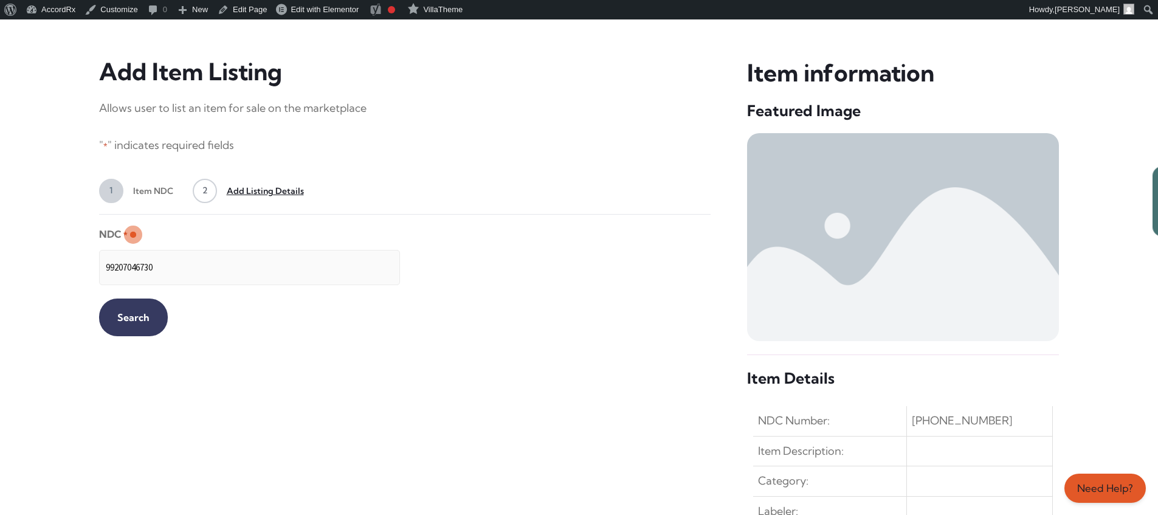 Image resolution: width=1158 pixels, height=515 pixels. What do you see at coordinates (148, 191) in the screenshot?
I see `span: Item NDC` at bounding box center [148, 191].